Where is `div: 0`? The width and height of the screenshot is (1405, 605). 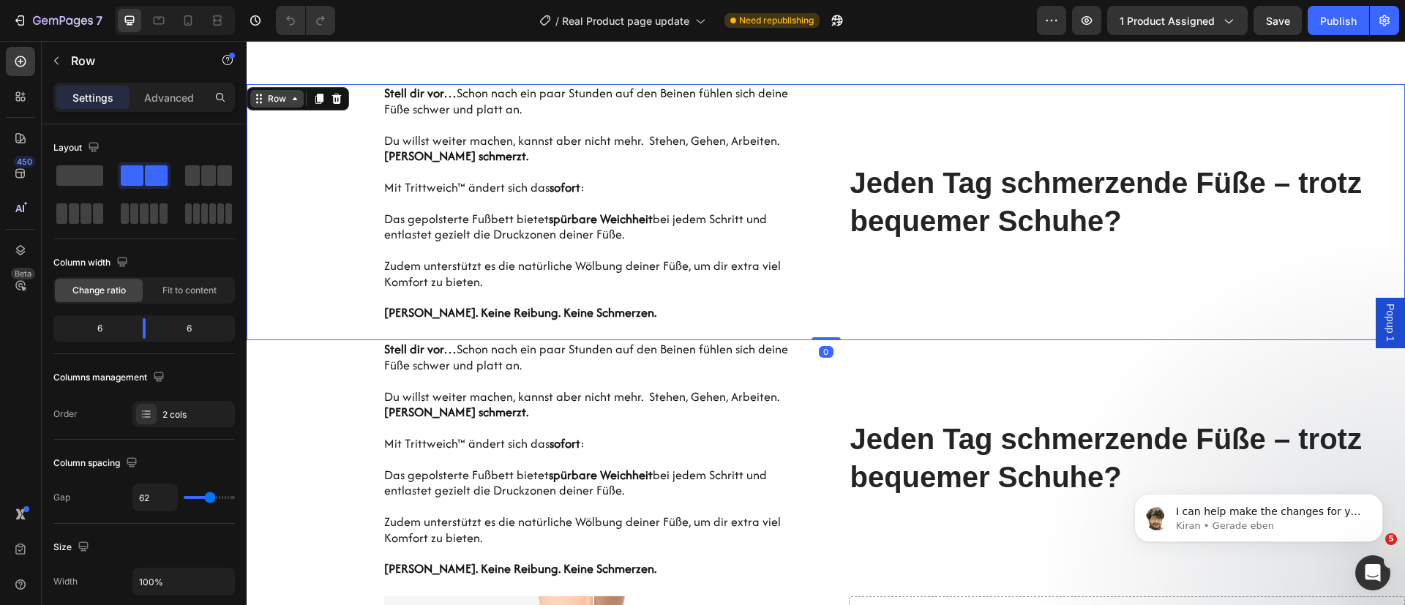 div: 0 is located at coordinates (579, 311).